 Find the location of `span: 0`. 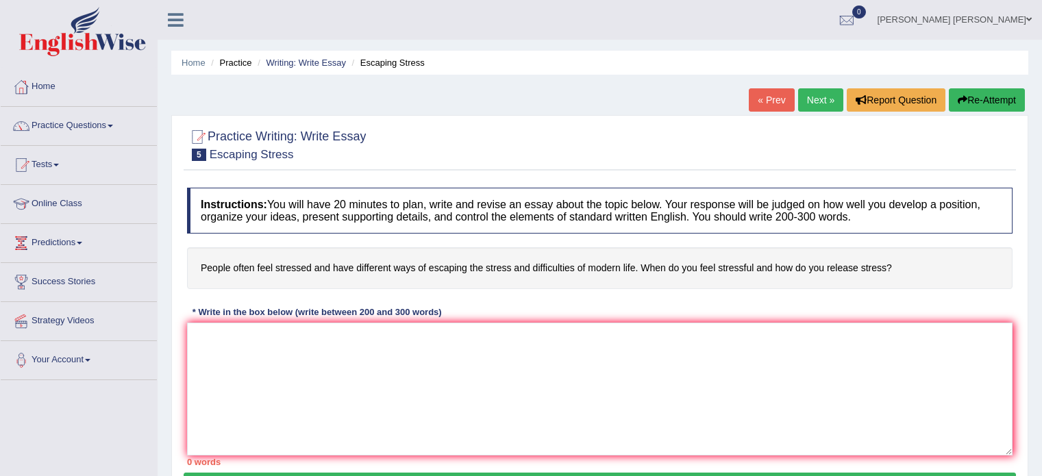

span: 0 is located at coordinates (859, 12).